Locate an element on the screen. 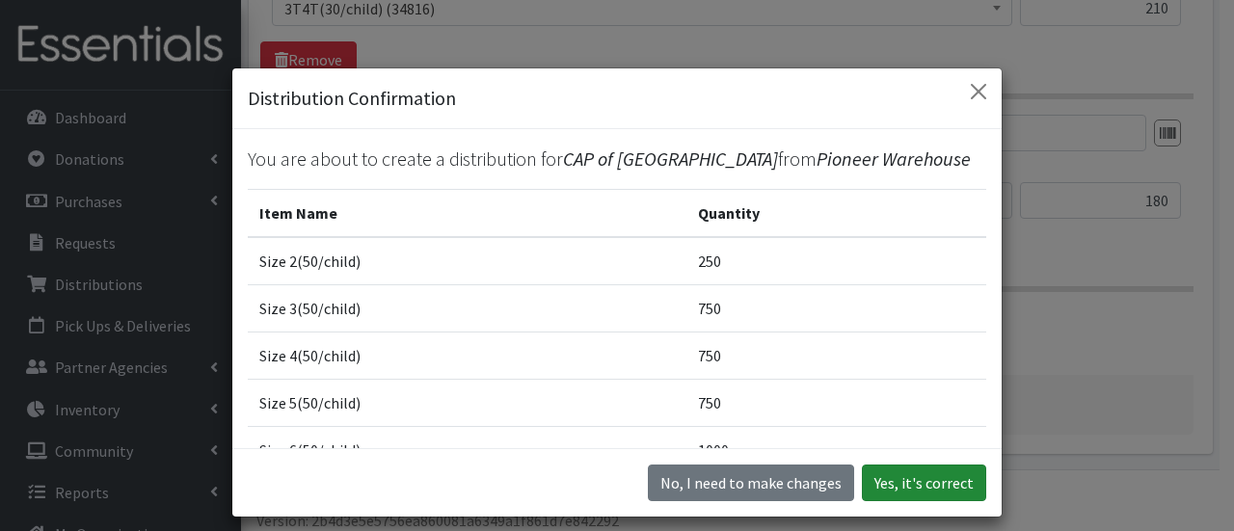  td: 250 is located at coordinates (836, 261).